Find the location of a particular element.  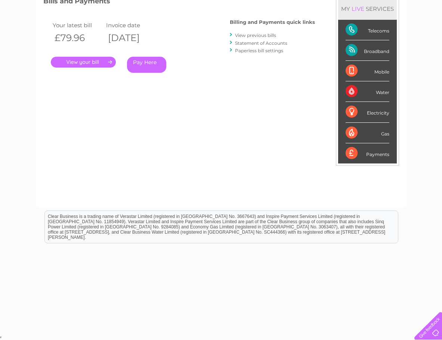

th: £79.96 is located at coordinates (78, 38).